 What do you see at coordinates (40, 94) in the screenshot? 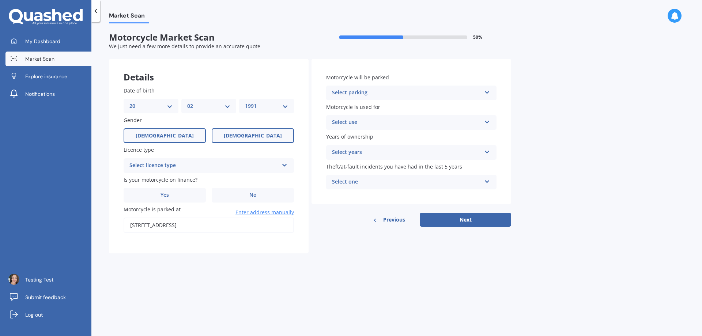
I see `span: Notifications` at bounding box center [40, 94].